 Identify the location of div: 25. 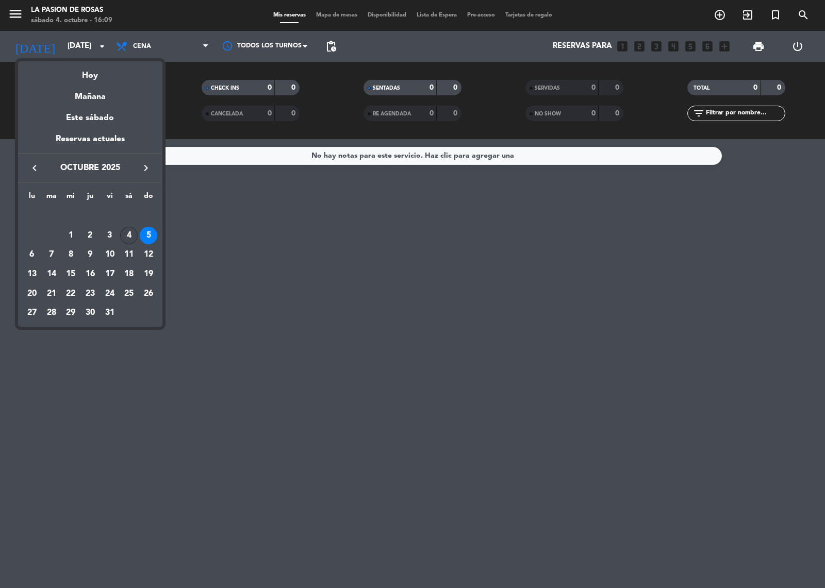
(129, 294).